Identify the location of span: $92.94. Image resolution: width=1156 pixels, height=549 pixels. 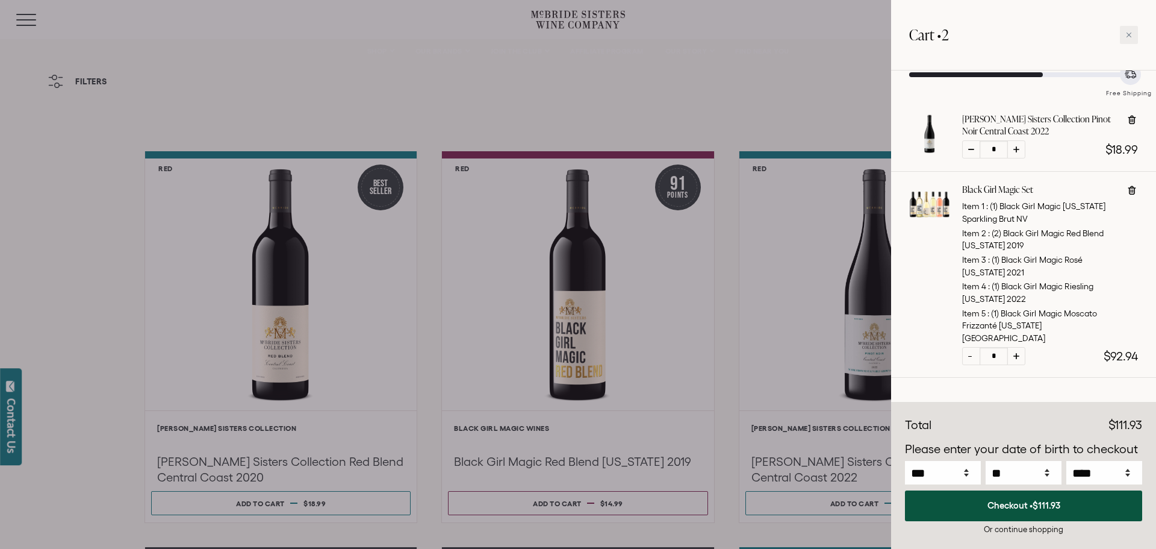
(1121, 356).